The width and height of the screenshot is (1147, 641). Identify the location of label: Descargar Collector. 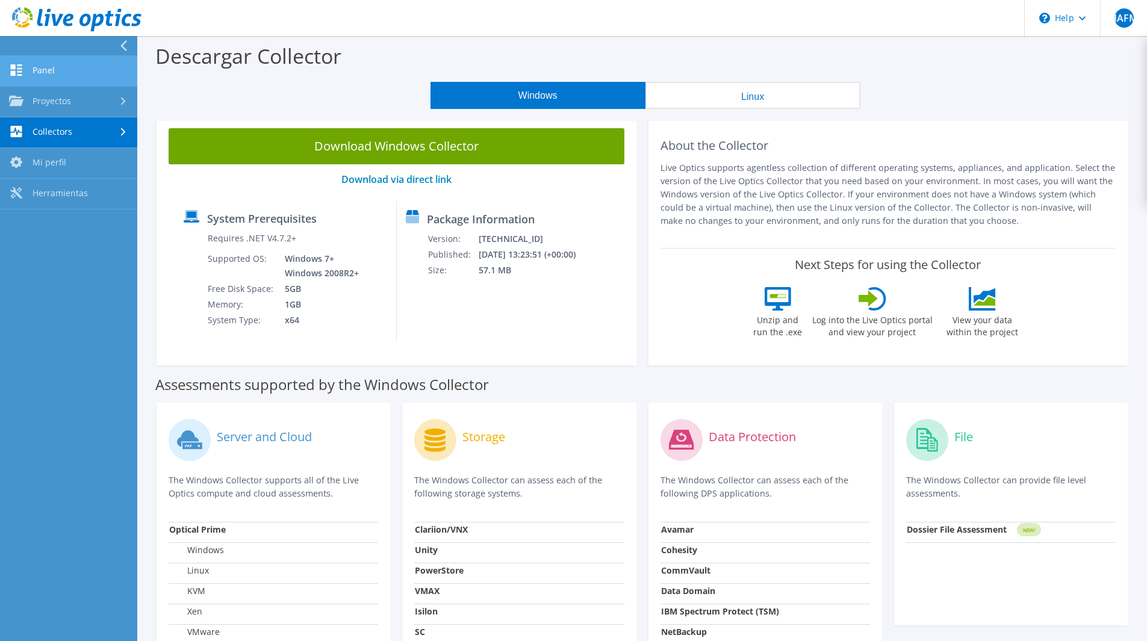
(248, 56).